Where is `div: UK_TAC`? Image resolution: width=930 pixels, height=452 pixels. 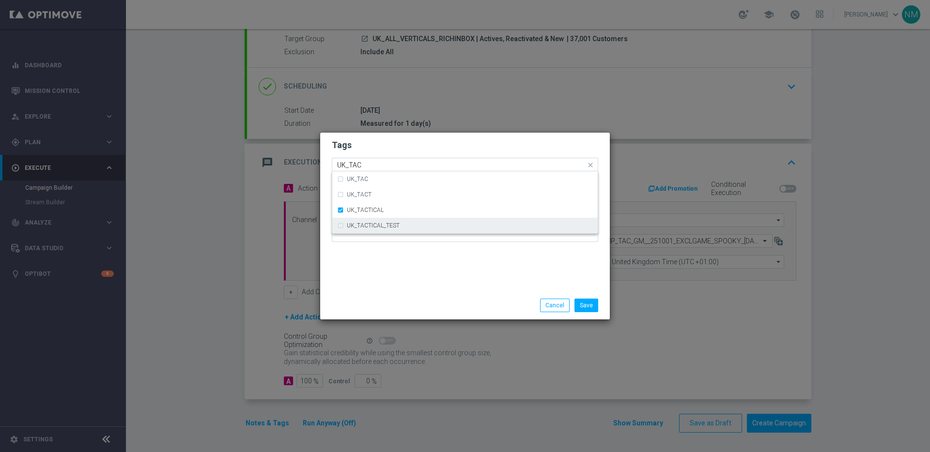 div: UK_TAC is located at coordinates (465, 179).